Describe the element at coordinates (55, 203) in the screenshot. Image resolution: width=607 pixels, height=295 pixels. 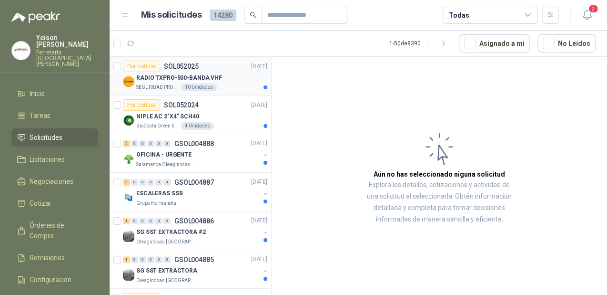
I see `a: Cotizar` at that location.